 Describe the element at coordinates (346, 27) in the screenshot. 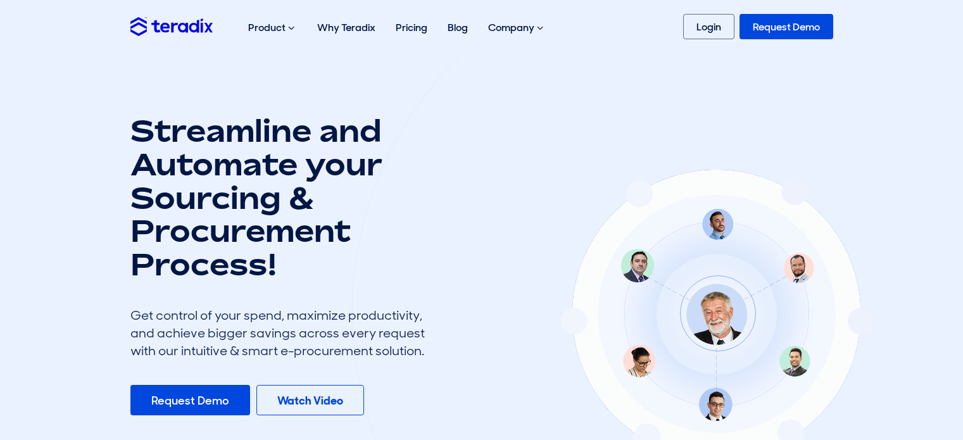

I see `a: Why Teradix` at that location.